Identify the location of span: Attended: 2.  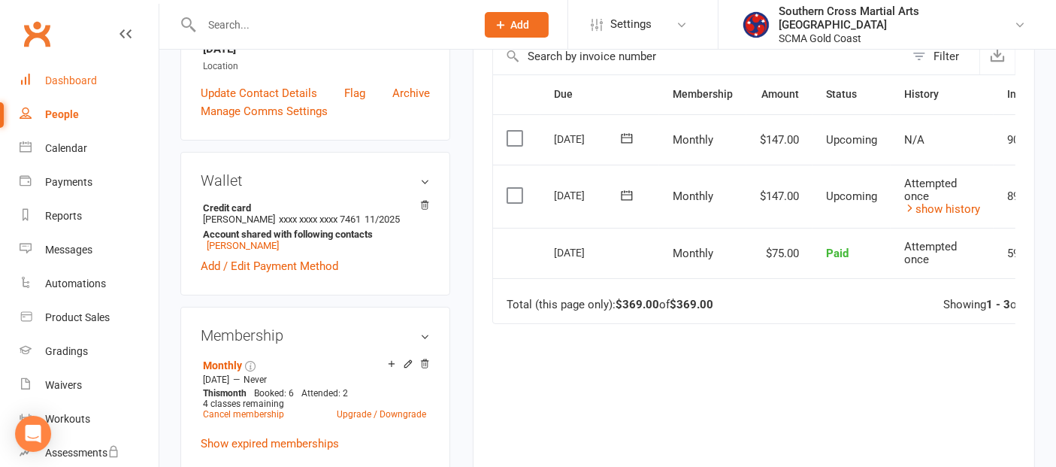
(325, 393).